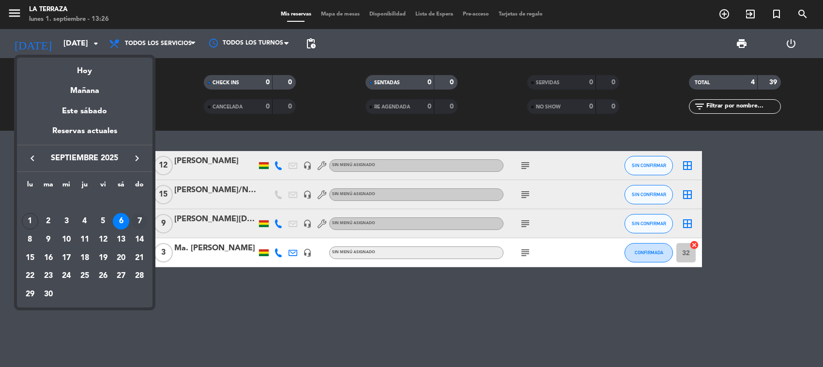 The image size is (823, 367). Describe the element at coordinates (48, 294) in the screenshot. I see `td: 30 de septiembre de 2025` at that location.